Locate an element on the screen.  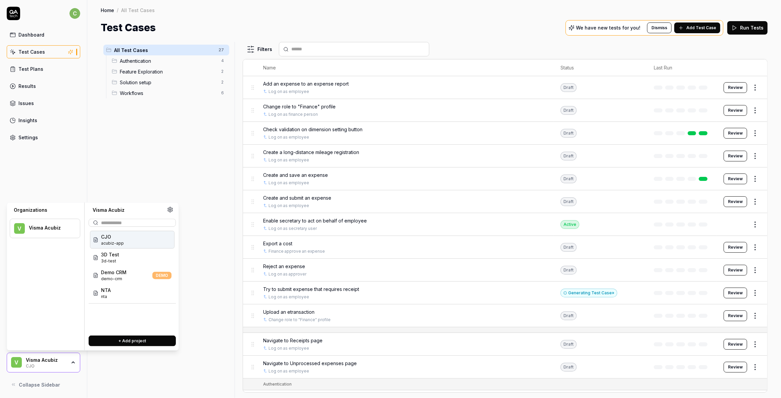
span: 2 is located at coordinates (222, 71).